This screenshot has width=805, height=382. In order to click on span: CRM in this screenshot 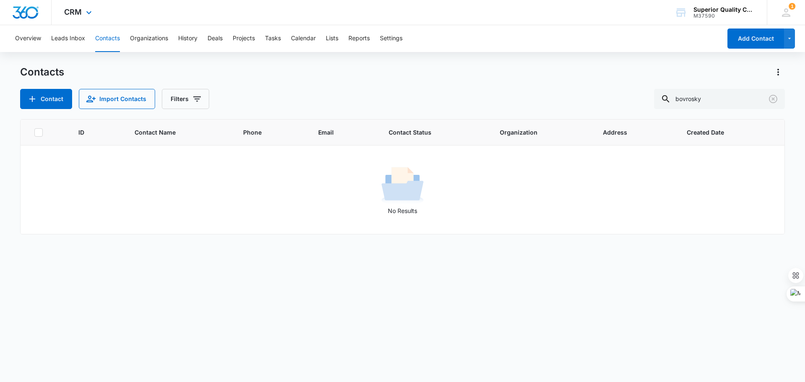, I will do `click(73, 12)`.